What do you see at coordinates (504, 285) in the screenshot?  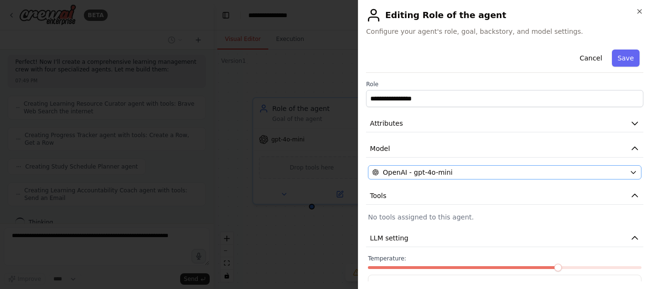 I see `h5: Temperature` at bounding box center [504, 285].